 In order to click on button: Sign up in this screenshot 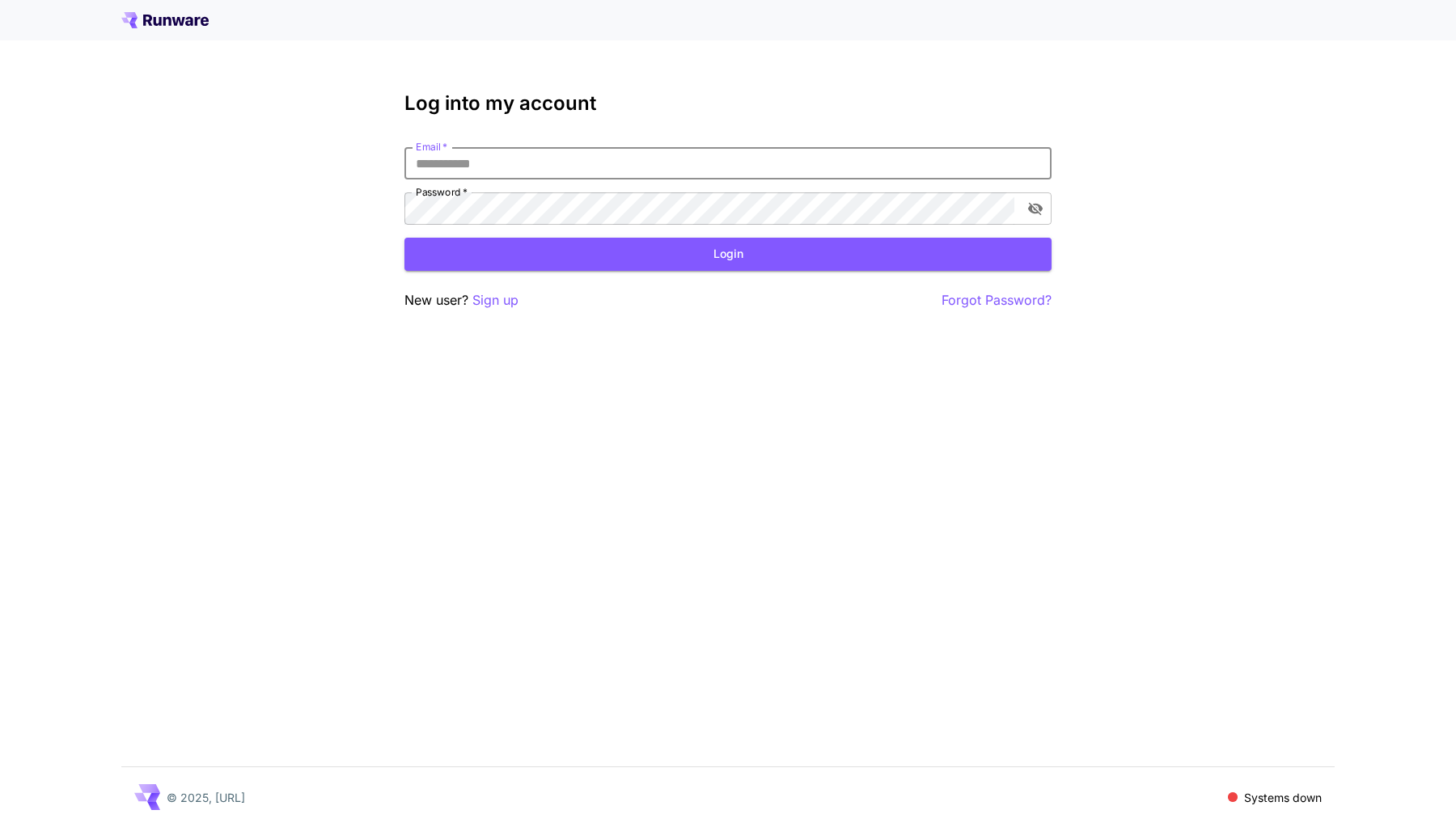, I will do `click(495, 300)`.